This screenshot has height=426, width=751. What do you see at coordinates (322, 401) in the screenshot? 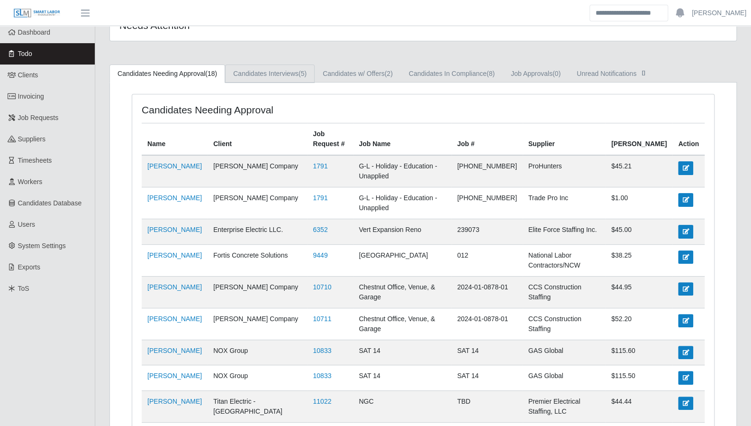
I see `a: 11022` at bounding box center [322, 401].